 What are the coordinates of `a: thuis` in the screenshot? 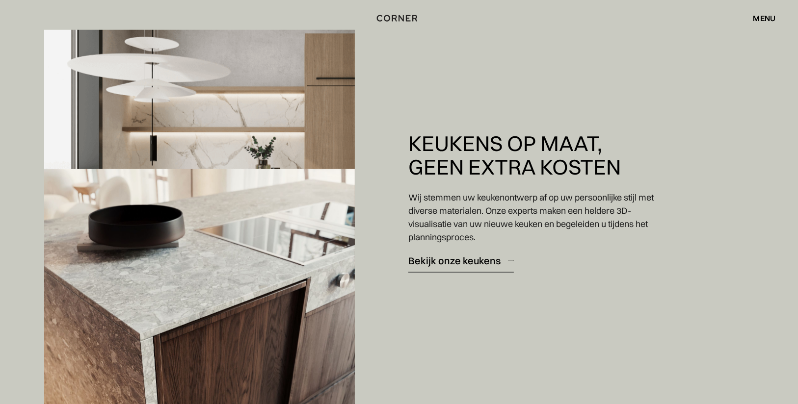 It's located at (399, 18).